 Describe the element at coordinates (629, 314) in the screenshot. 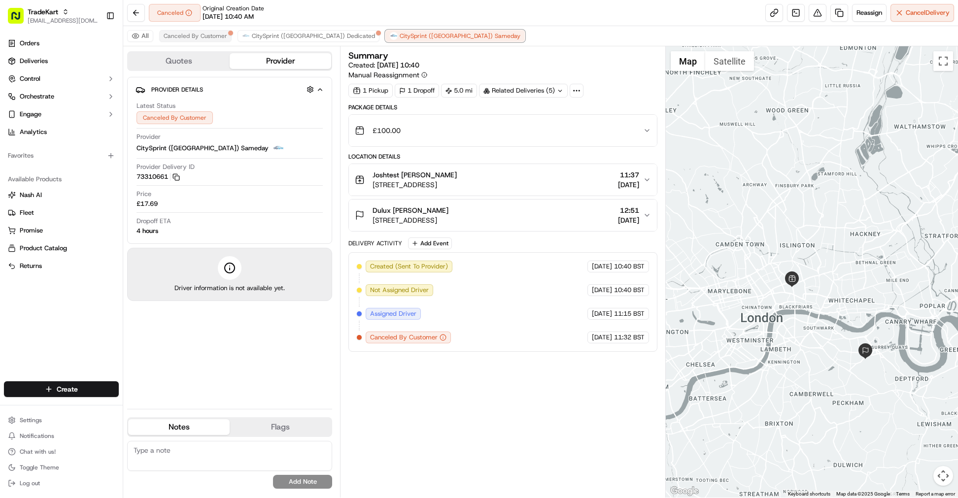

I see `span: 11:15 BST` at that location.